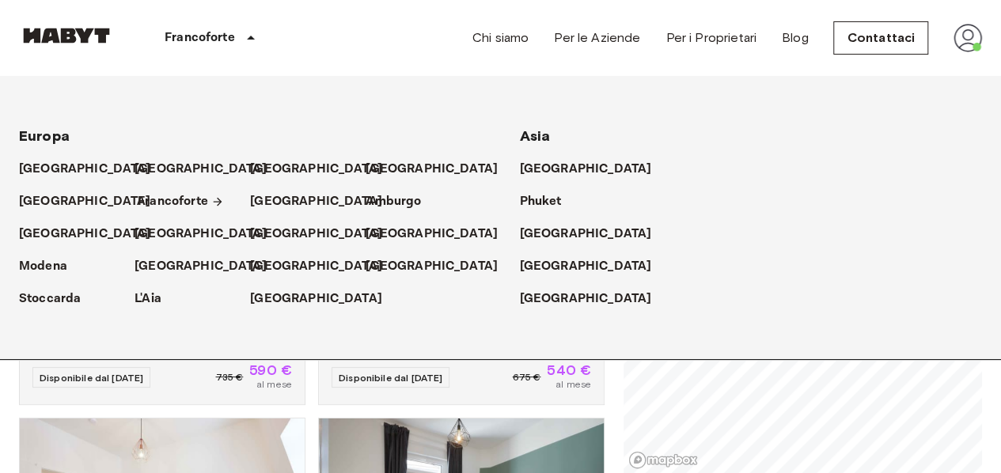 Image resolution: width=1001 pixels, height=473 pixels. I want to click on a: Chi siamo, so click(500, 38).